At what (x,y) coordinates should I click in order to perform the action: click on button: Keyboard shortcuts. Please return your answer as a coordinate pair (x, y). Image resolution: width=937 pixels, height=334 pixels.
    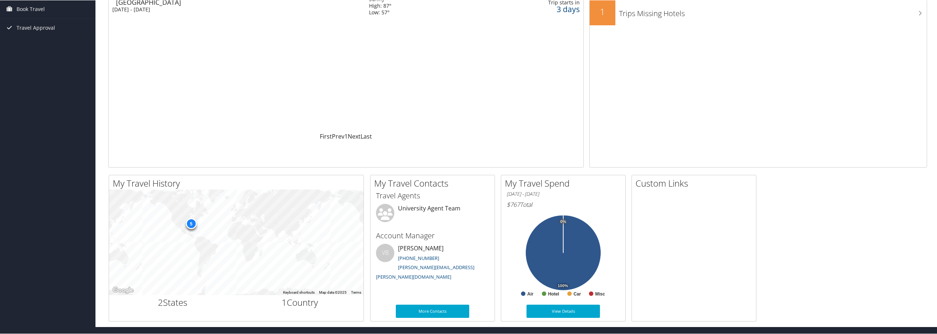
    Looking at the image, I should click on (299, 293).